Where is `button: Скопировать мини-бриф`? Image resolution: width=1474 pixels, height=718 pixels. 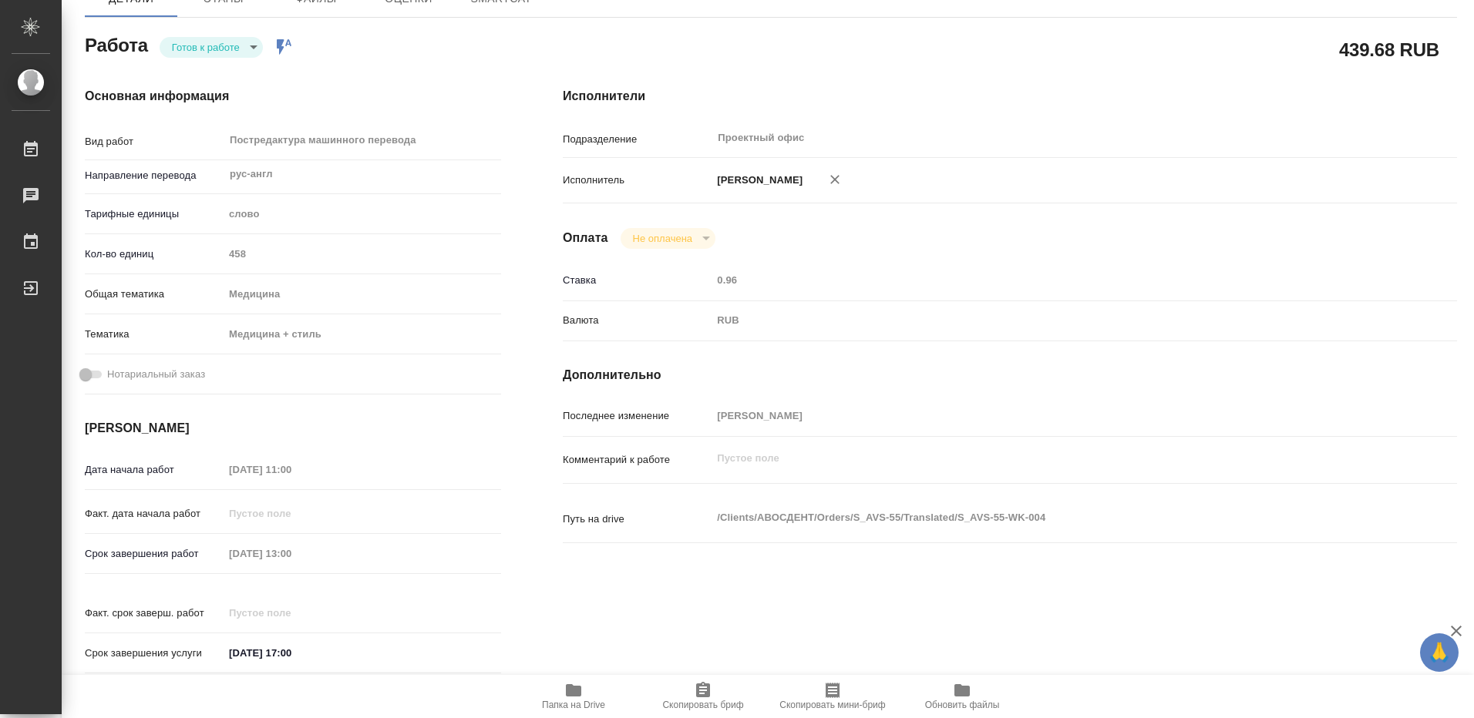
button: Скопировать мини-бриф is located at coordinates (832, 697).